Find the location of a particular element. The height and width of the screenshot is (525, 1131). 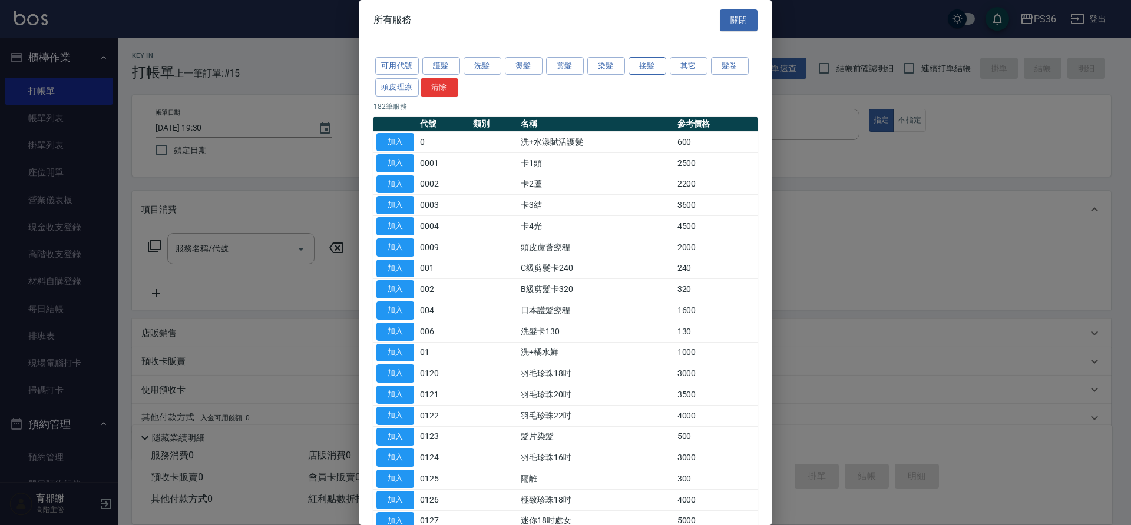

td: 0001 is located at coordinates (443, 163).